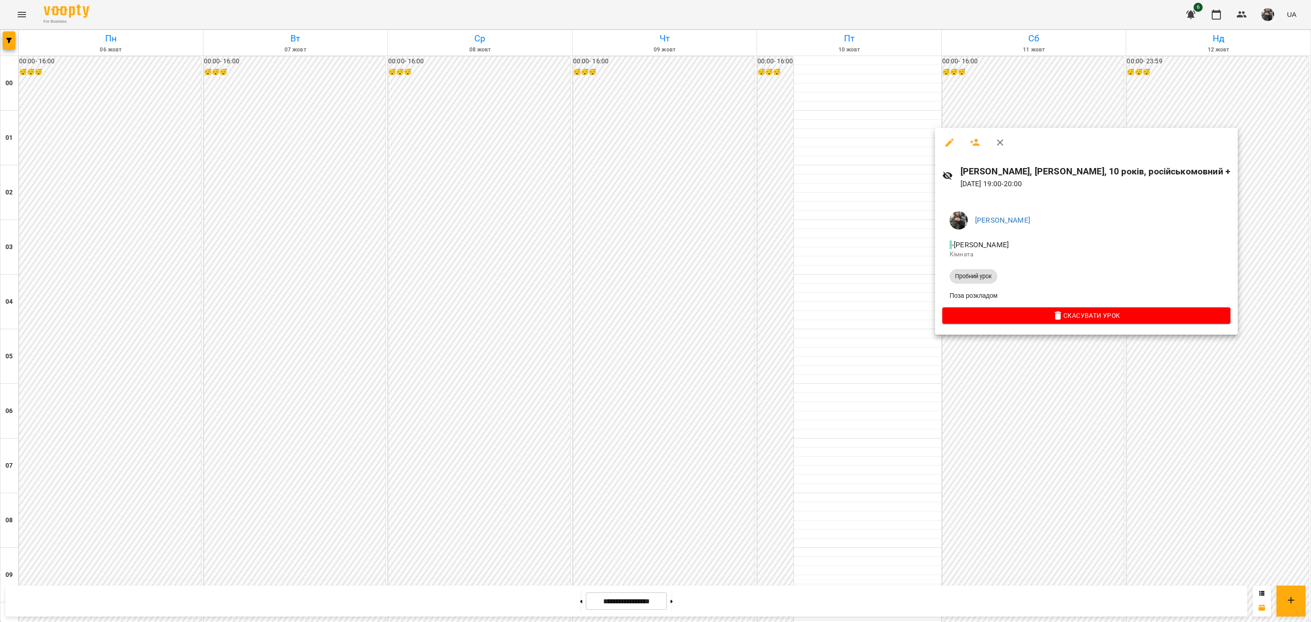  What do you see at coordinates (1086, 316) in the screenshot?
I see `button: Скасувати Урок` at bounding box center [1086, 316].